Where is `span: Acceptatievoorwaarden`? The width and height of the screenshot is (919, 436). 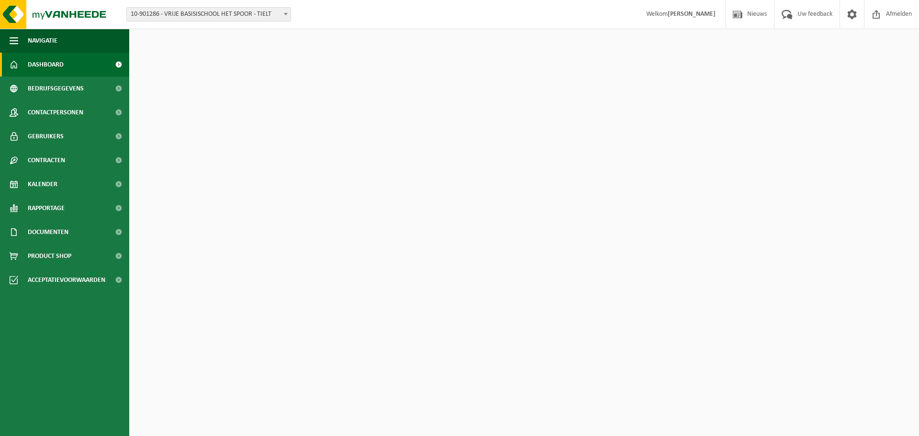 span: Acceptatievoorwaarden is located at coordinates (67, 280).